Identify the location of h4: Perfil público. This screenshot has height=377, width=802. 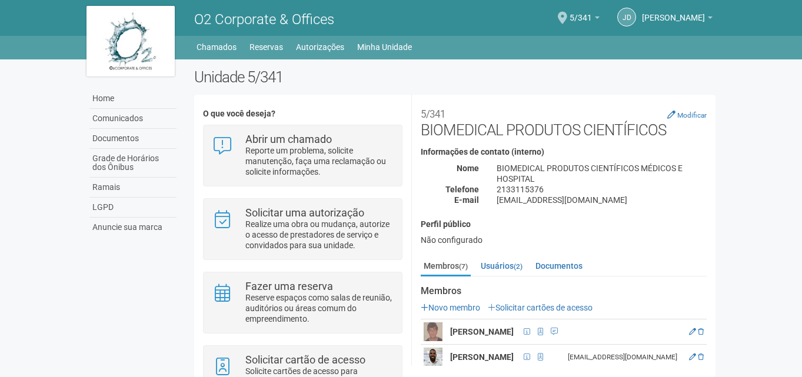
(564, 224).